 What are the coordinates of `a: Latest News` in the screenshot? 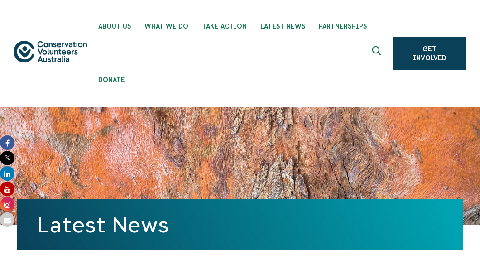 It's located at (103, 225).